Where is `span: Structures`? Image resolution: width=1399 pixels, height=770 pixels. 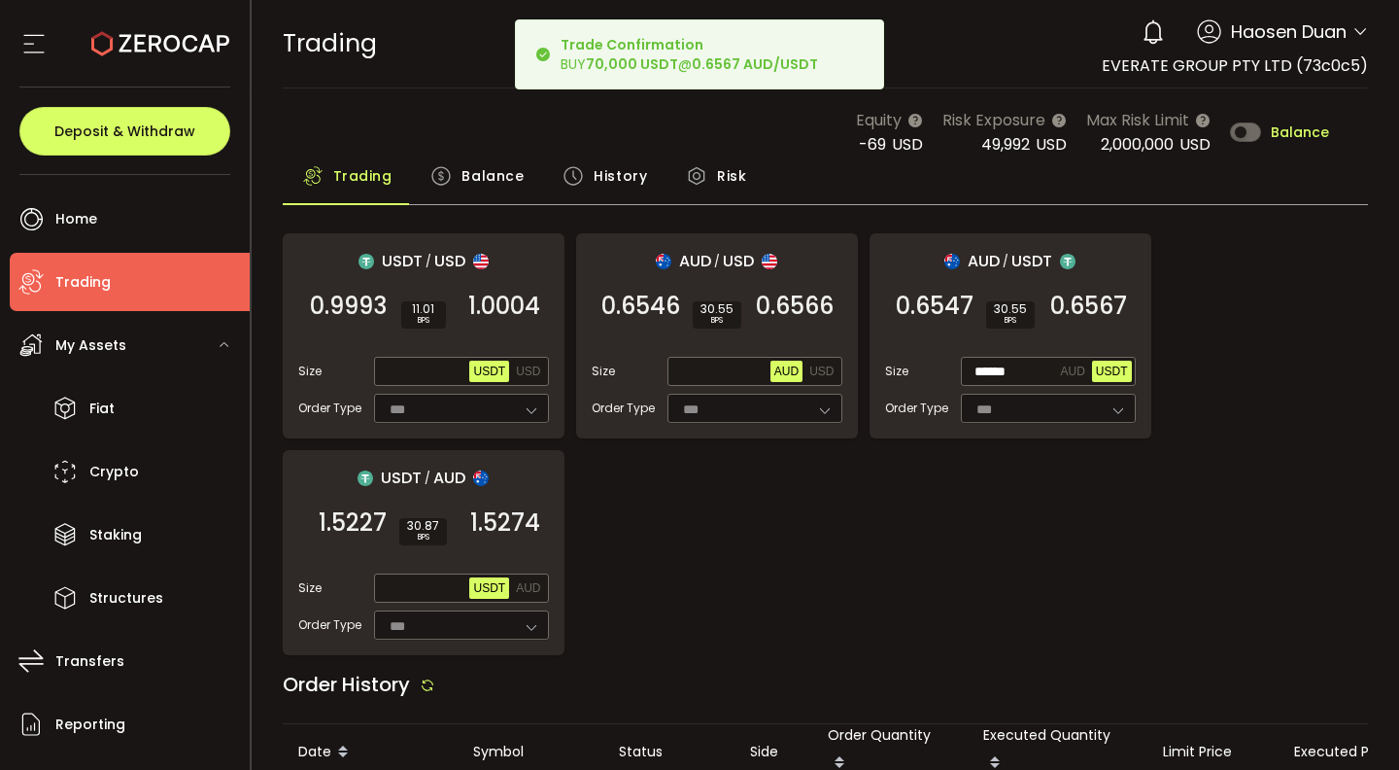 span: Structures is located at coordinates (126, 598).